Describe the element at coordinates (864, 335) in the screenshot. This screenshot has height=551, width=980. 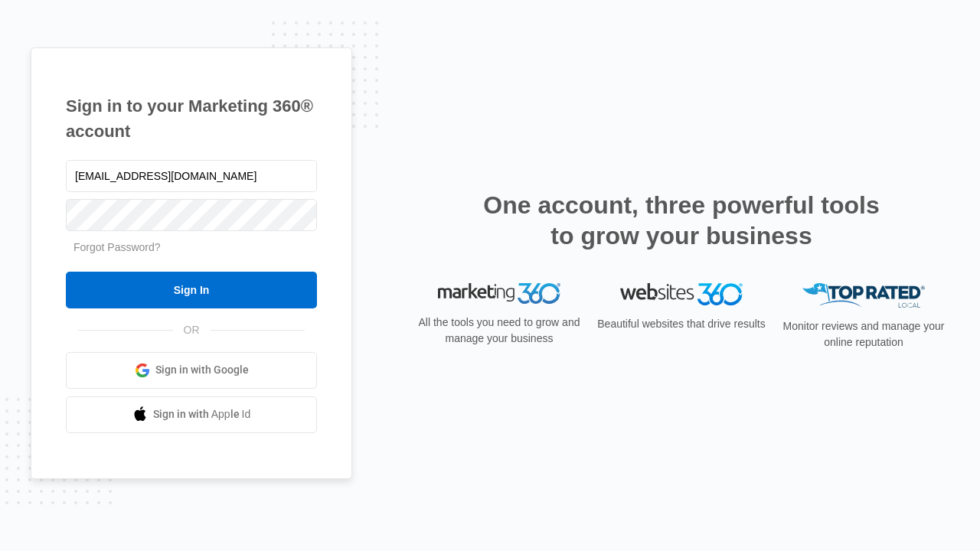
I see `p: Monitor reviews and manage your online reputation` at that location.